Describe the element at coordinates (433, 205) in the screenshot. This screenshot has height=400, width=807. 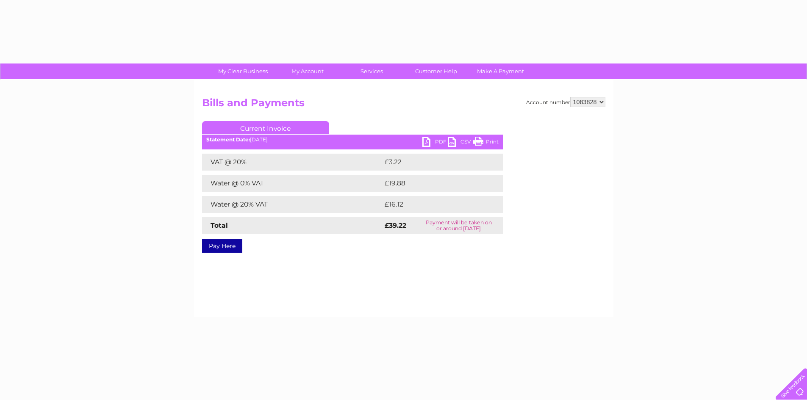
I see `td: £16.12` at that location.